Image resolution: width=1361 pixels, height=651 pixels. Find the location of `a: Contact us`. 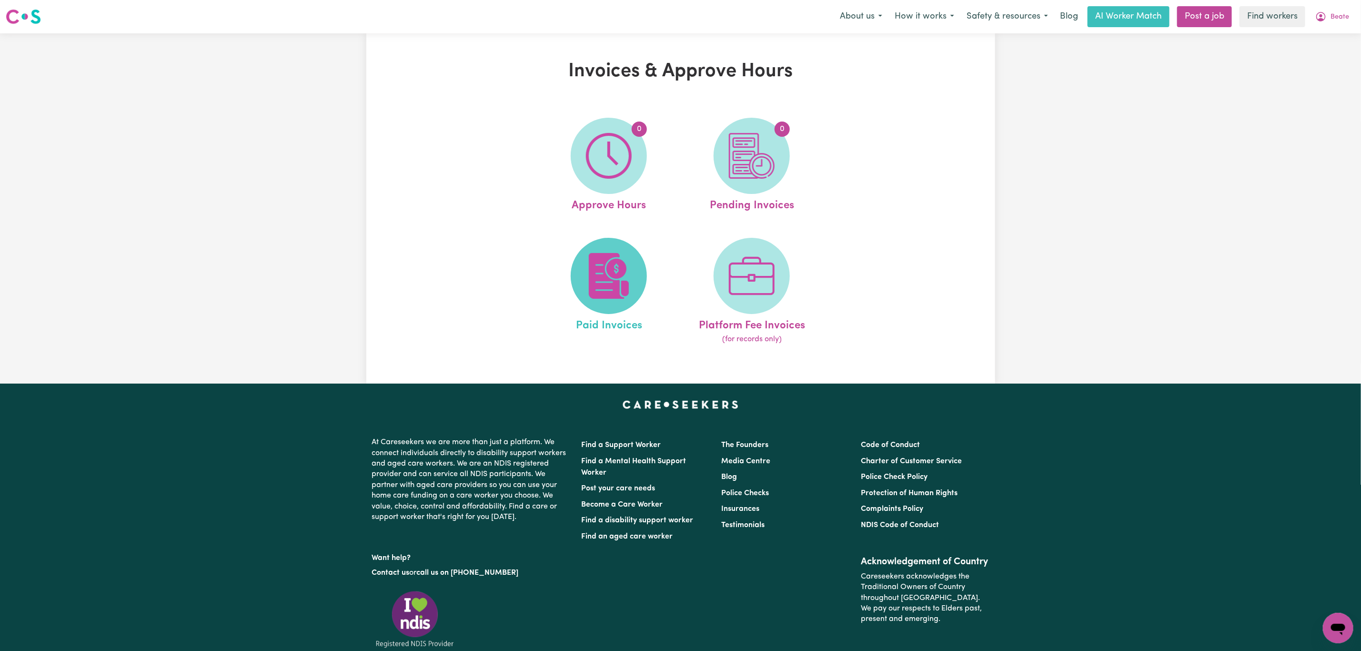

a: Contact us is located at coordinates (391, 572).